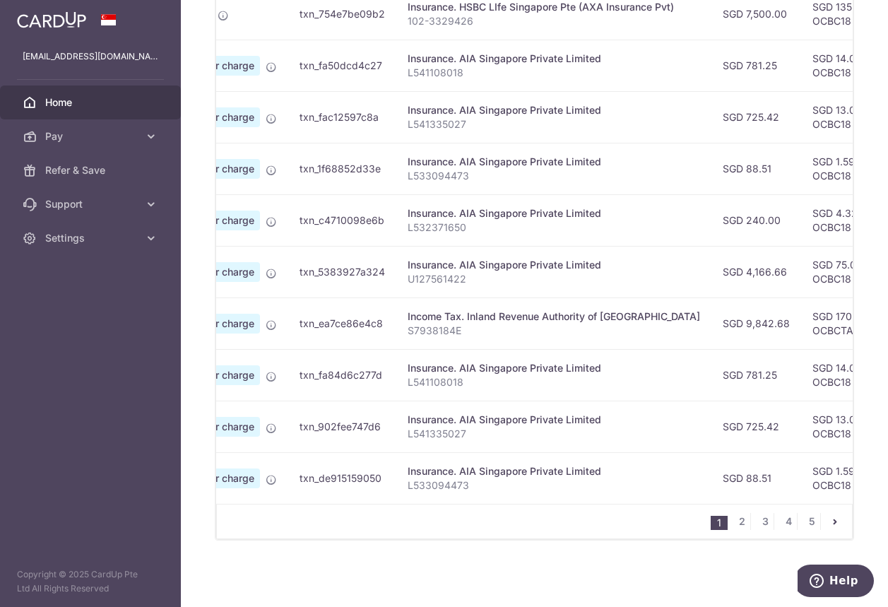 The image size is (888, 607). I want to click on span: Settings, so click(92, 238).